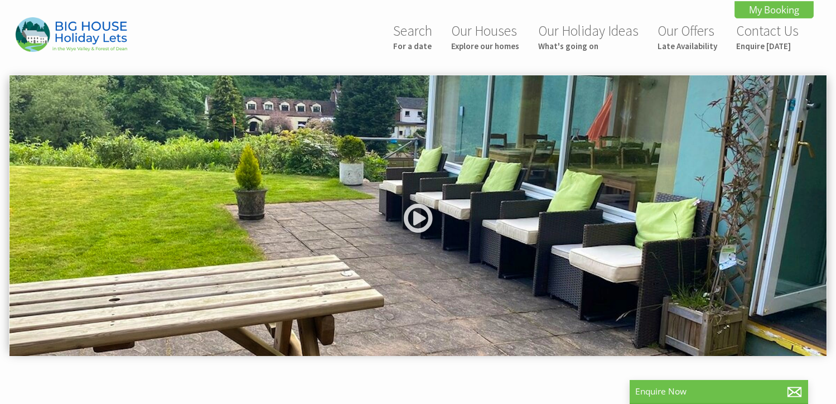 The image size is (836, 404). I want to click on img: Big House Holiday Lets, so click(71, 34).